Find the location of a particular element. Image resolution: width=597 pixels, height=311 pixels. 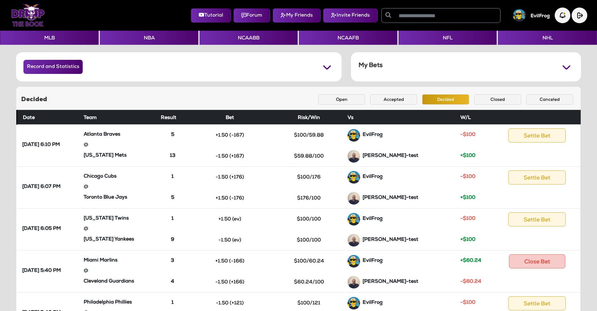

strong: Philadelphia Phillies is located at coordinates (108, 303).